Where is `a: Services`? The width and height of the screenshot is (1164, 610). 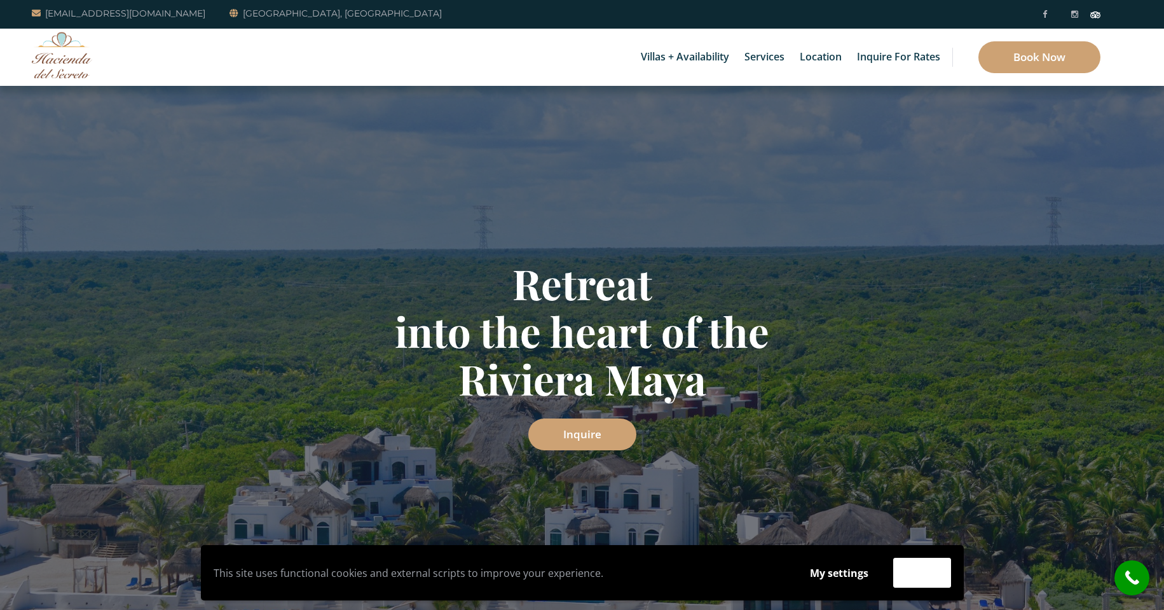 a: Services is located at coordinates (764, 57).